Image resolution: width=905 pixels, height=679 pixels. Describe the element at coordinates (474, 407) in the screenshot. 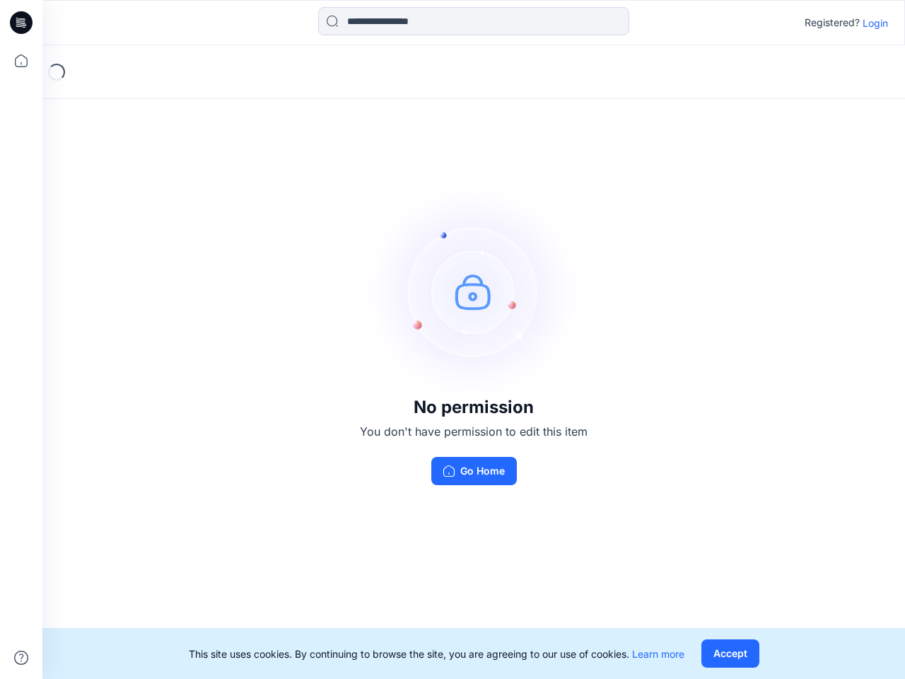

I see `h3: No permission` at that location.